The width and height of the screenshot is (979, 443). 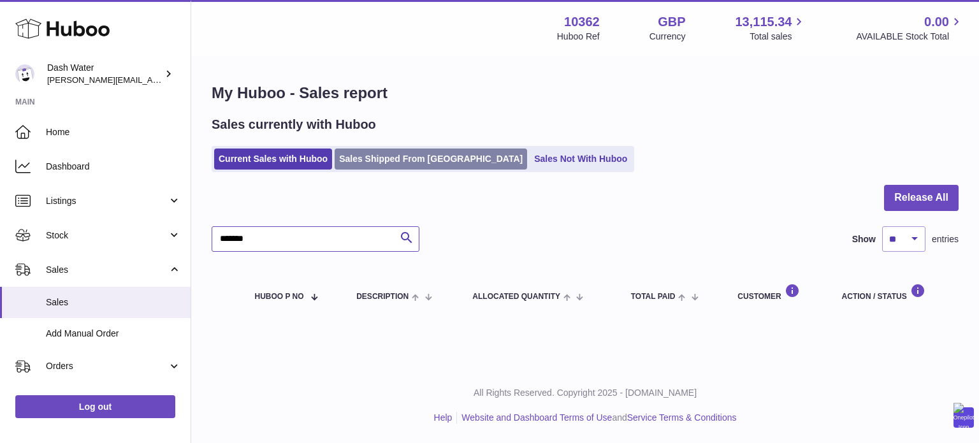 I want to click on a: 13,115.34 Total sales, so click(x=771, y=28).